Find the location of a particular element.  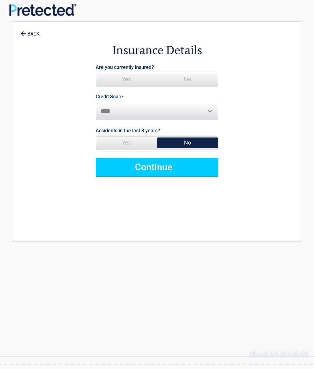

label: Accidents in the last 3 years? is located at coordinates (128, 131).